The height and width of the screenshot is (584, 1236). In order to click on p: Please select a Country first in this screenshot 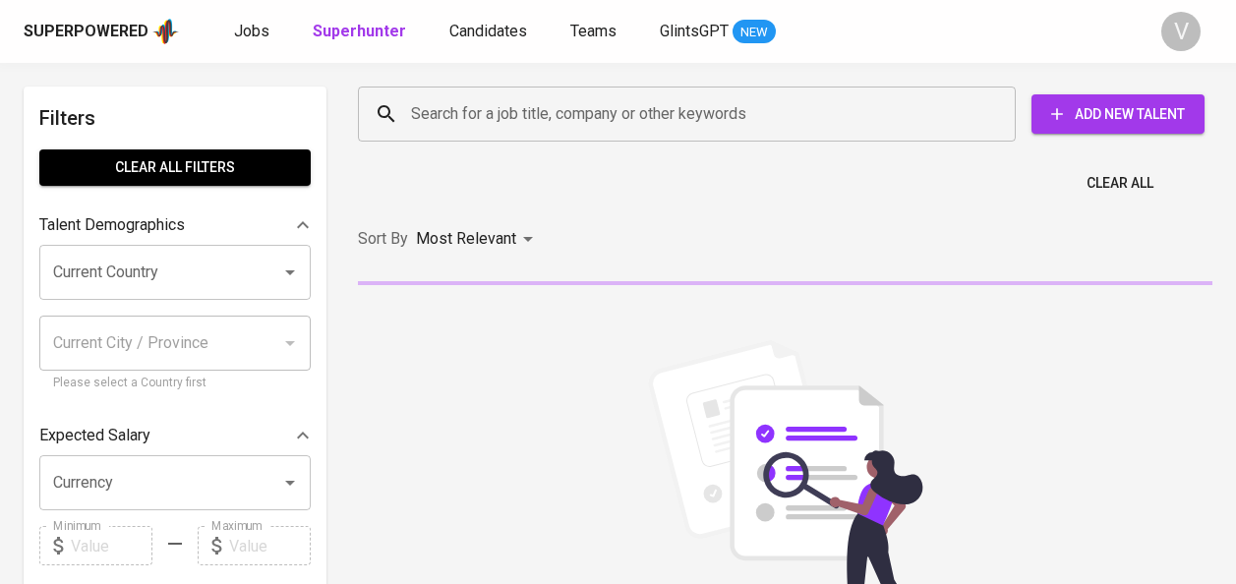, I will do `click(175, 383)`.